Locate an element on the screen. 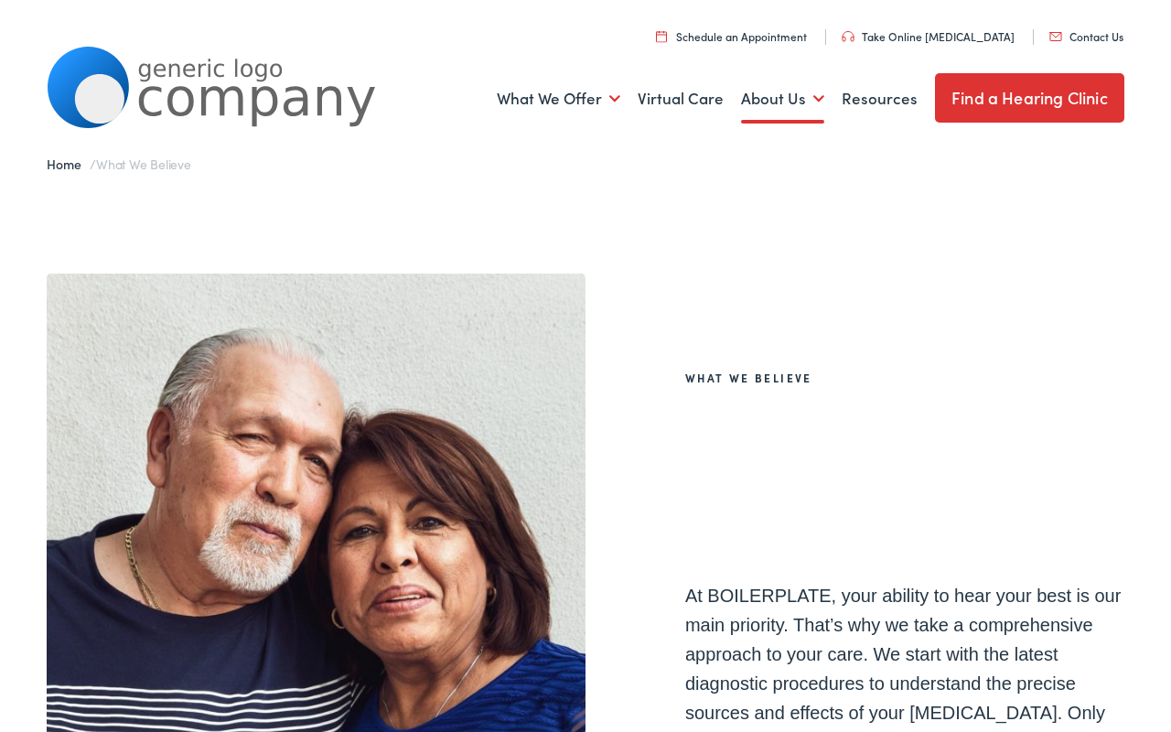 This screenshot has width=1171, height=732. a: Resources is located at coordinates (879, 99).